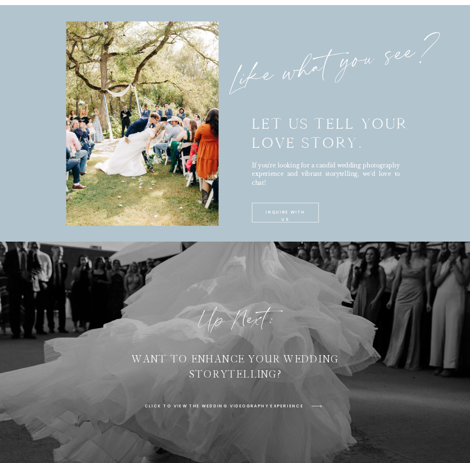  Describe the element at coordinates (326, 175) in the screenshot. I see `p: If you're looking for a candid wedding photography experience and vibrant storytelling, we'd love...` at that location.